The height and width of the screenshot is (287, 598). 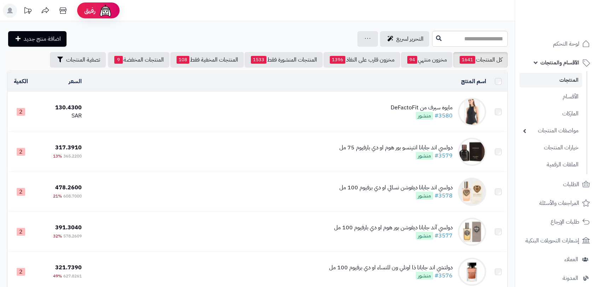 What do you see at coordinates (207, 60) in the screenshot?
I see `a: المنتجات المخفية فقط108` at bounding box center [207, 60].